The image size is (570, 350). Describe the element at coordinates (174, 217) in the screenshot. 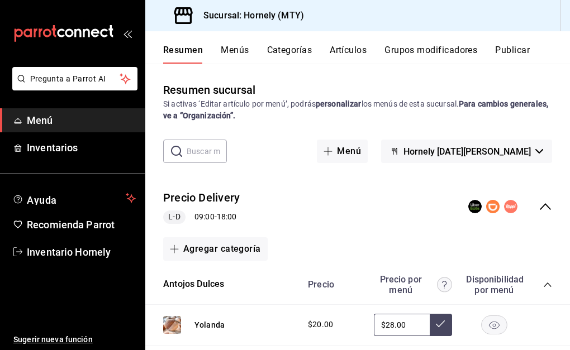

I see `span: L-D` at that location.